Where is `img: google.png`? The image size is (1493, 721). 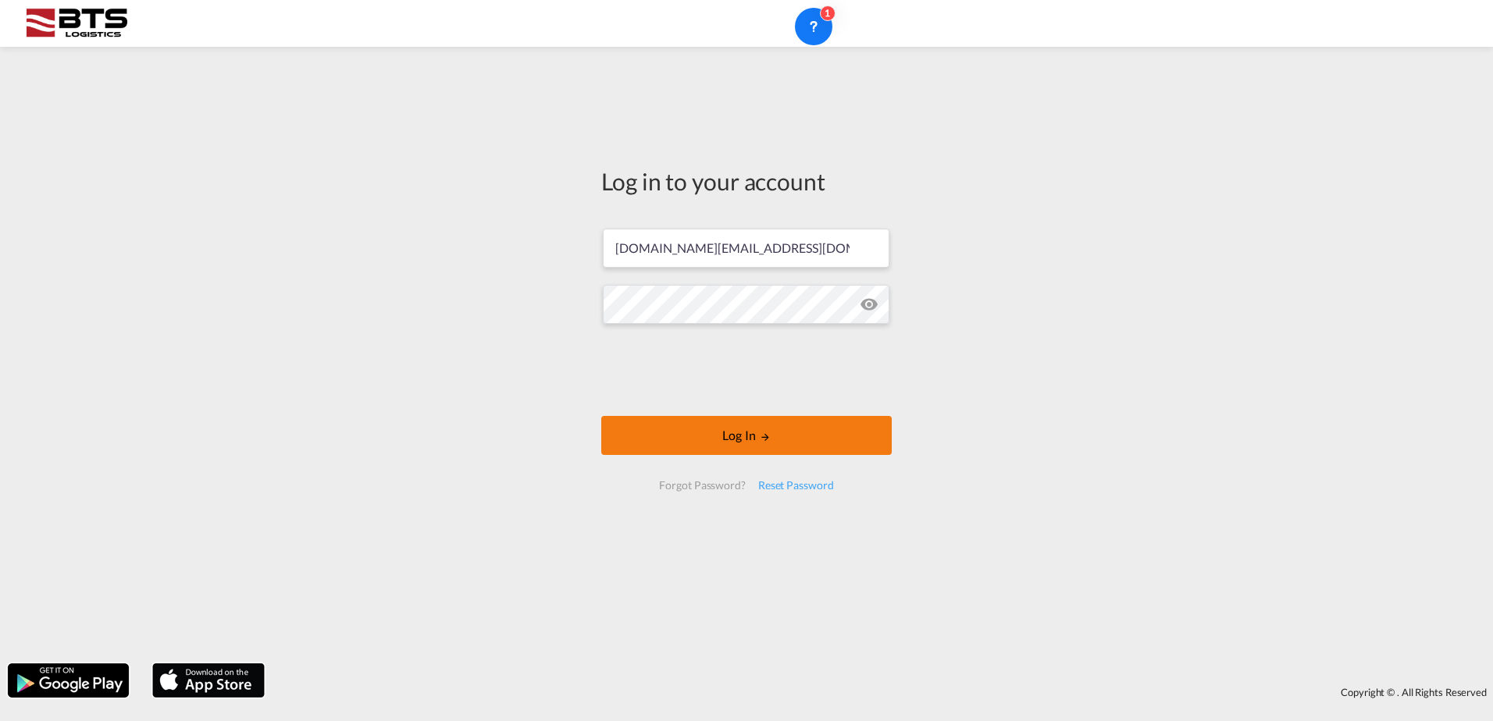
img: google.png is located at coordinates (68, 681).